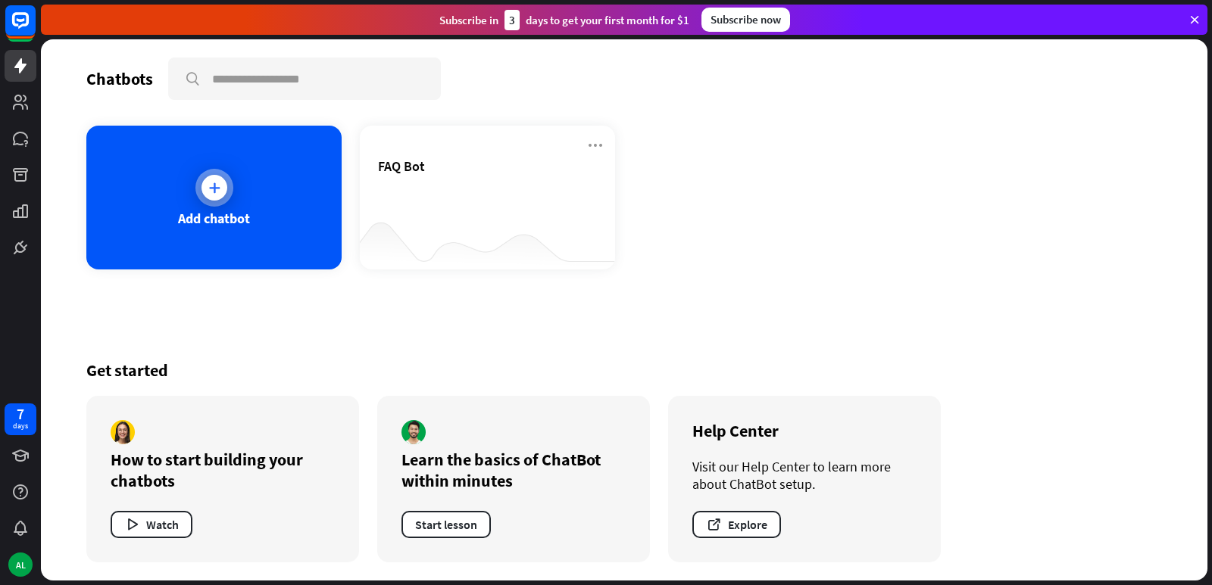  I want to click on span: FAQ Bot, so click(401, 166).